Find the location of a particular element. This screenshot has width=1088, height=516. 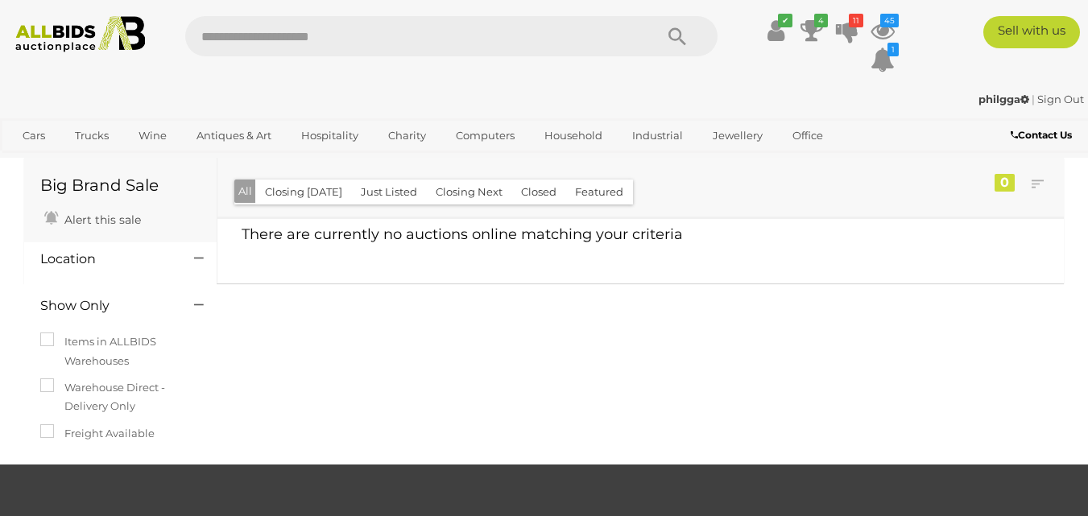

span: Alert this sale is located at coordinates (101, 220).